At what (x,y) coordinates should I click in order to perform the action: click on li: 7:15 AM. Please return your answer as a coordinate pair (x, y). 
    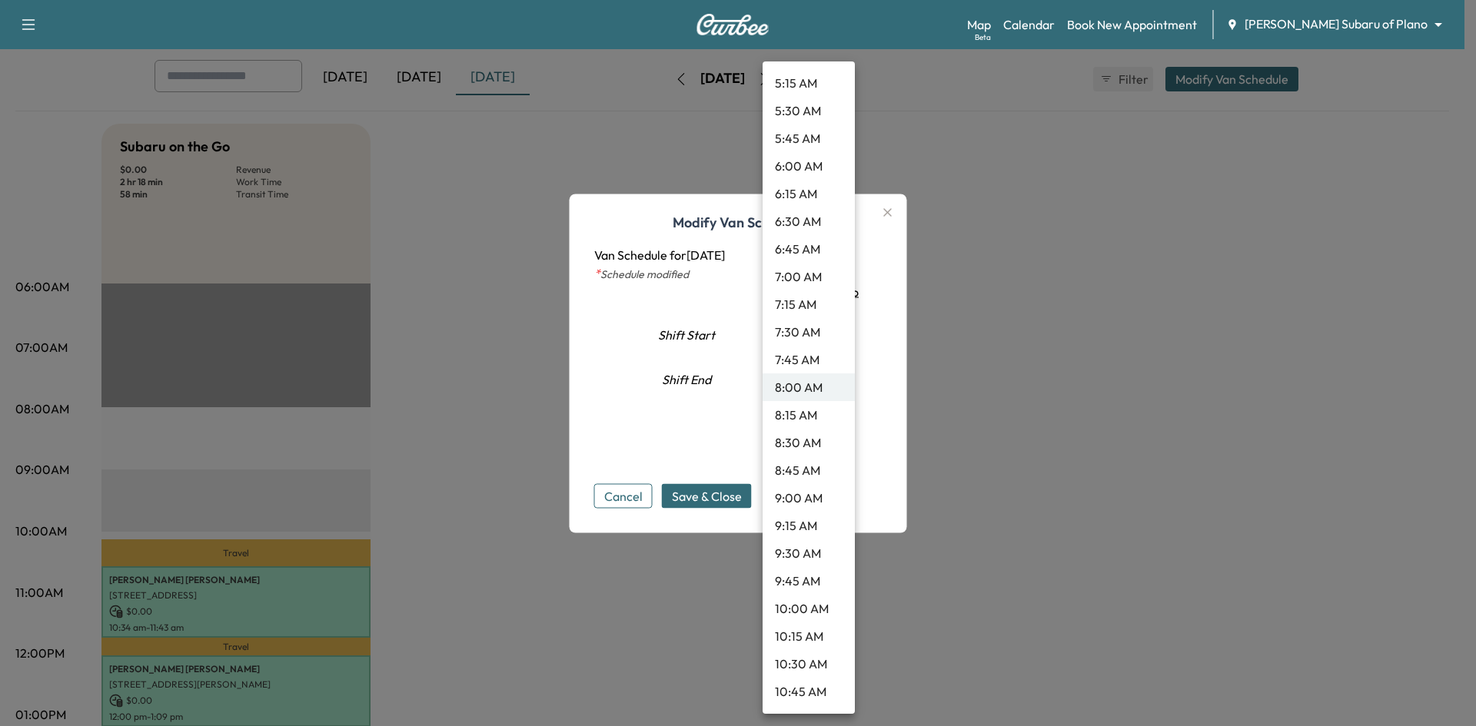
    Looking at the image, I should click on (809, 304).